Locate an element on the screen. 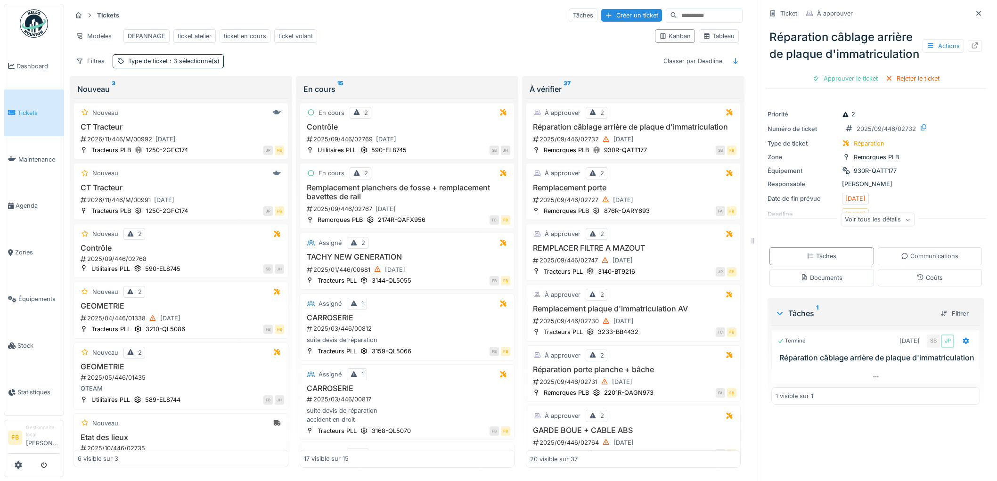 The height and width of the screenshot is (481, 997). div: ticket volant is located at coordinates (295, 36).